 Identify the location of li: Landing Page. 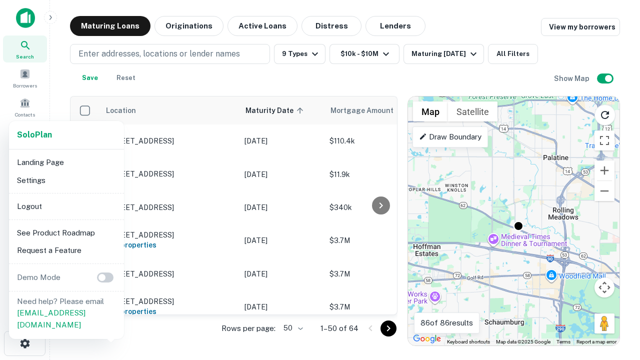
(67, 163).